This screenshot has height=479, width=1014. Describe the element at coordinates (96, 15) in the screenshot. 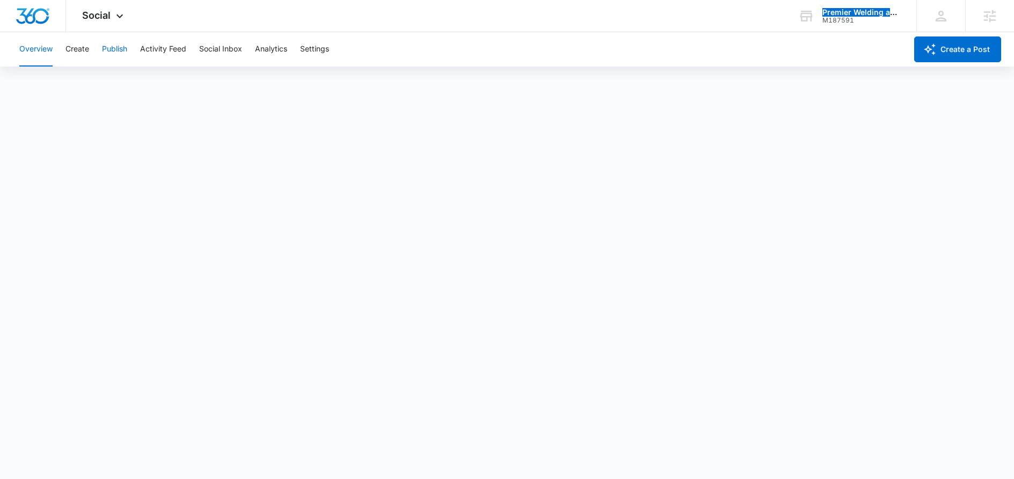

I see `span: Social` at that location.